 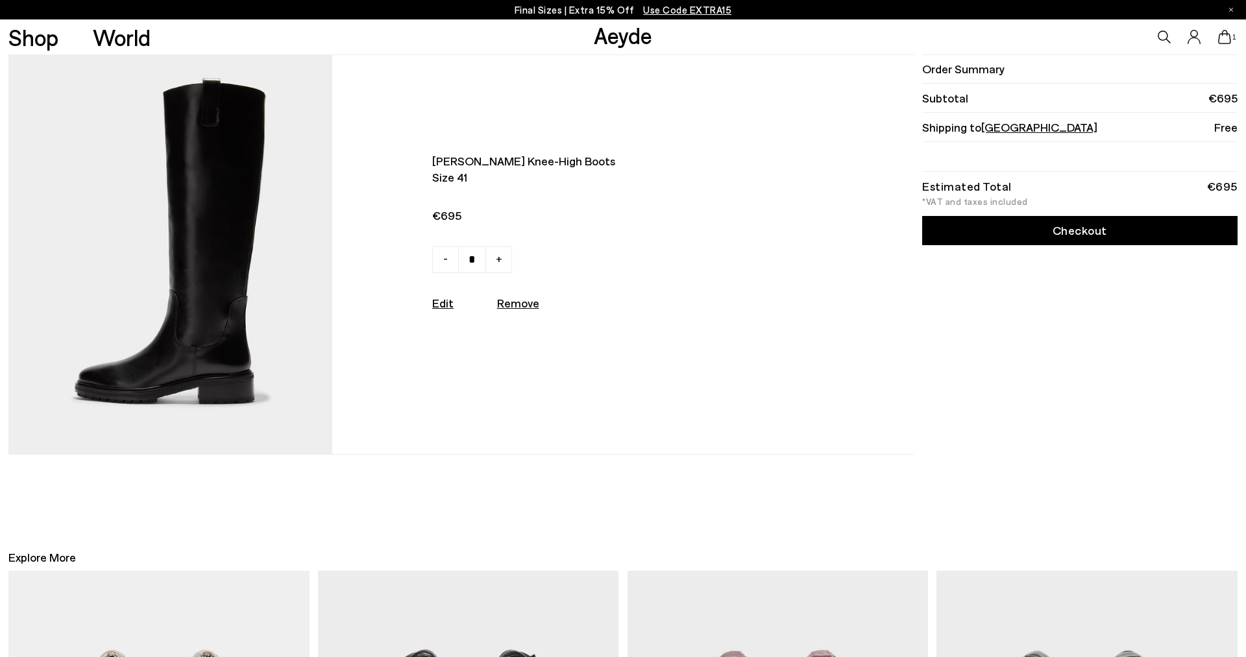 What do you see at coordinates (623, 35) in the screenshot?
I see `a: Aeyde` at bounding box center [623, 35].